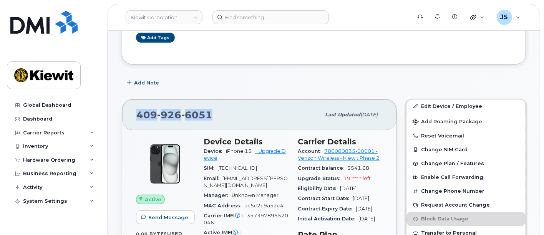  What do you see at coordinates (452, 178) in the screenshot?
I see `span: Enable Call Forwarding` at bounding box center [452, 178].